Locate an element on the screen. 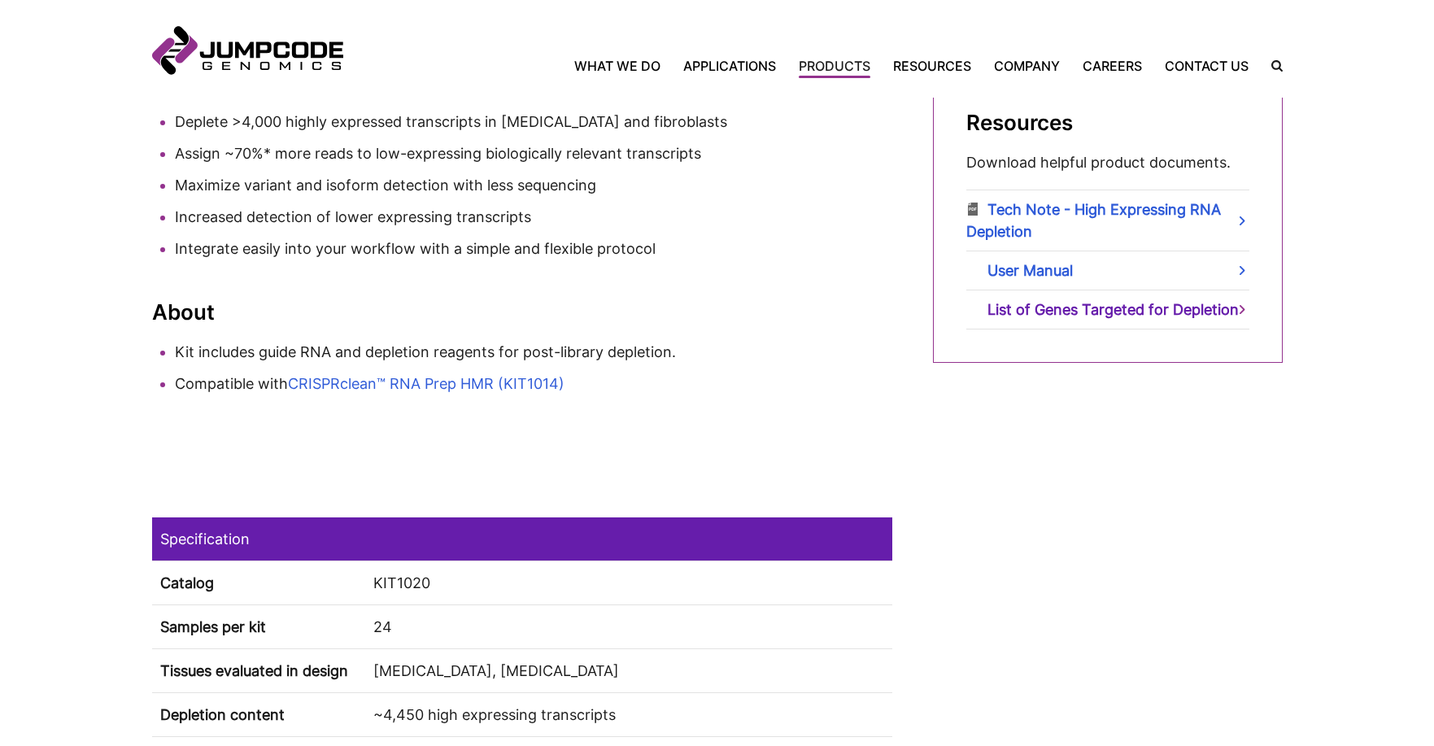 The height and width of the screenshot is (746, 1434). th: Catalog is located at coordinates (259, 582).